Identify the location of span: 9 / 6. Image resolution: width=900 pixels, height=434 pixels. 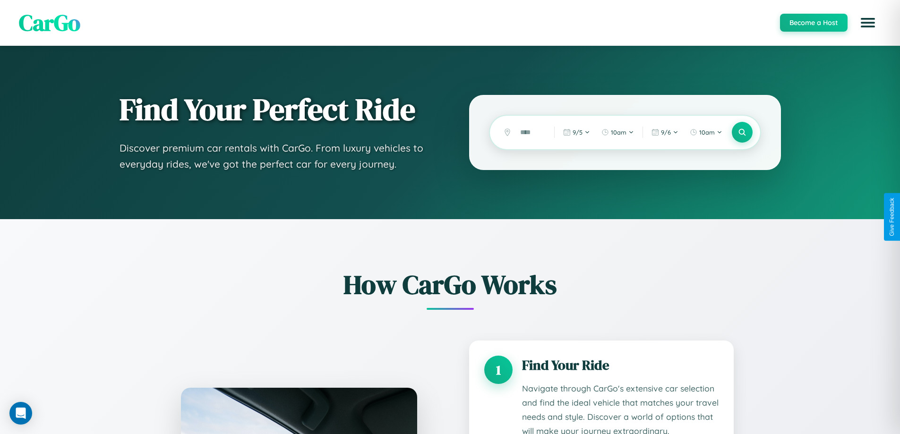
(665, 132).